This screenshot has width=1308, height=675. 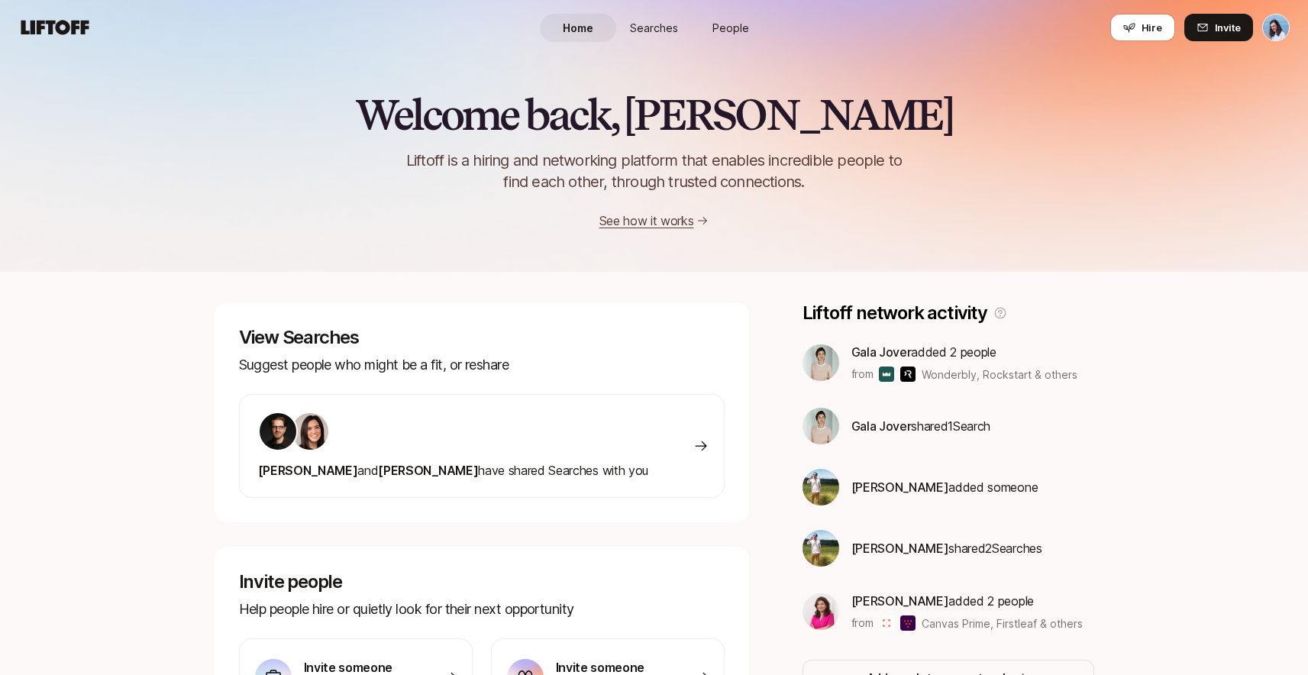 What do you see at coordinates (653, 27) in the screenshot?
I see `span: Searches` at bounding box center [653, 27].